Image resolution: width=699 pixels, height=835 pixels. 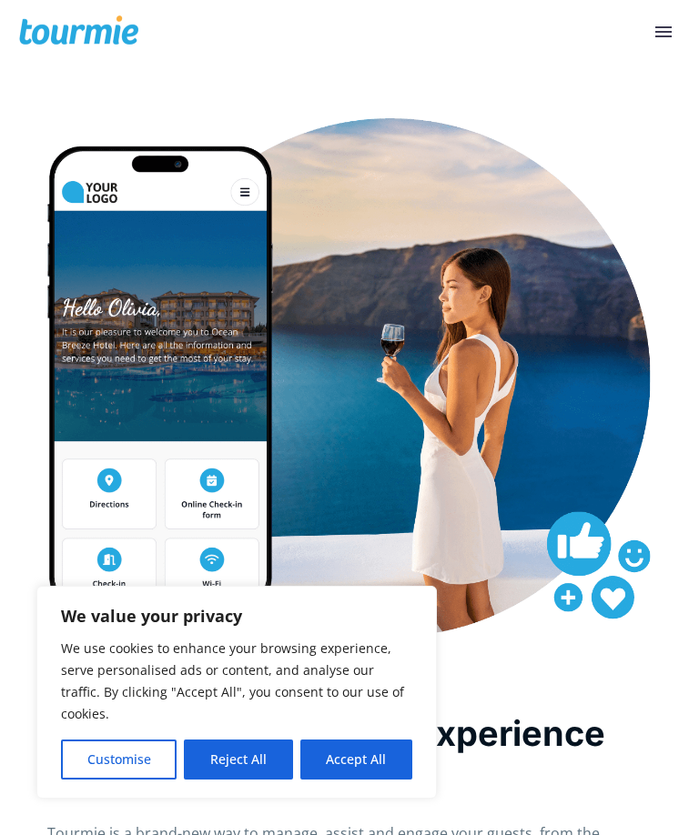 What do you see at coordinates (118, 760) in the screenshot?
I see `button: Customise` at bounding box center [118, 760].